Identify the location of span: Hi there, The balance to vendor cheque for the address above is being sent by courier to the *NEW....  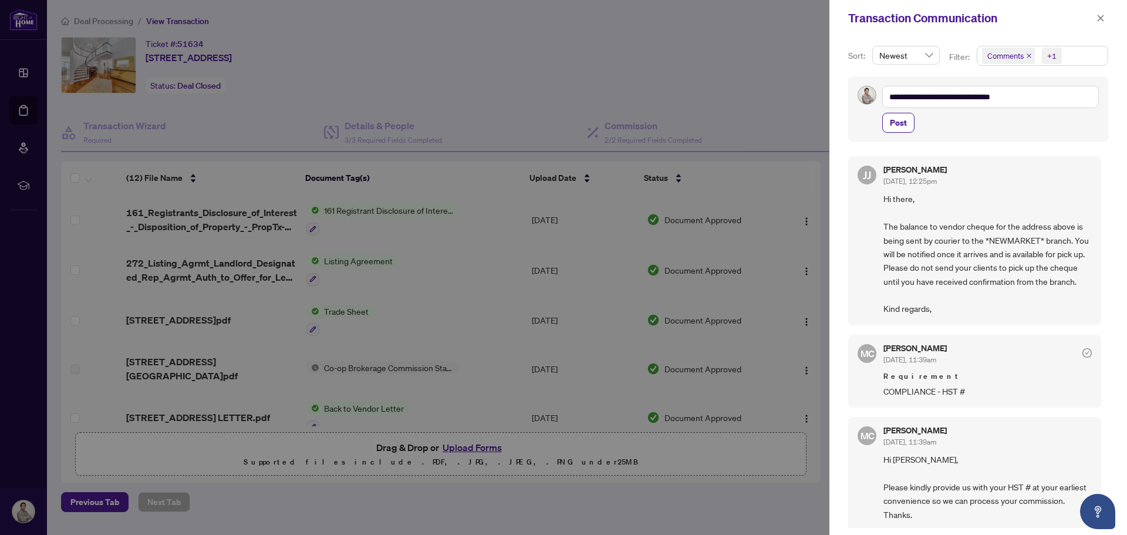
(987, 253).